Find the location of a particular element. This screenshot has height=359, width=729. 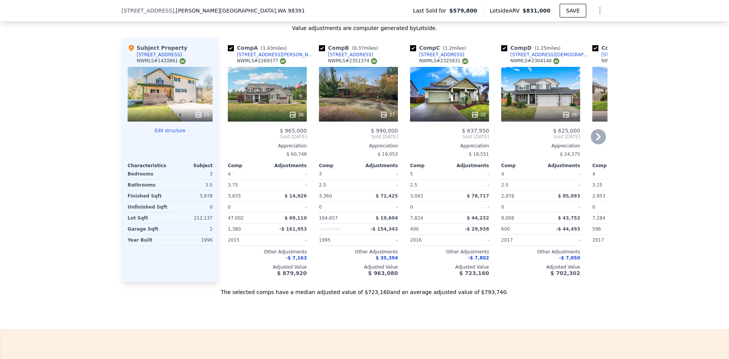

span: -$ 44,493 is located at coordinates (568, 229).